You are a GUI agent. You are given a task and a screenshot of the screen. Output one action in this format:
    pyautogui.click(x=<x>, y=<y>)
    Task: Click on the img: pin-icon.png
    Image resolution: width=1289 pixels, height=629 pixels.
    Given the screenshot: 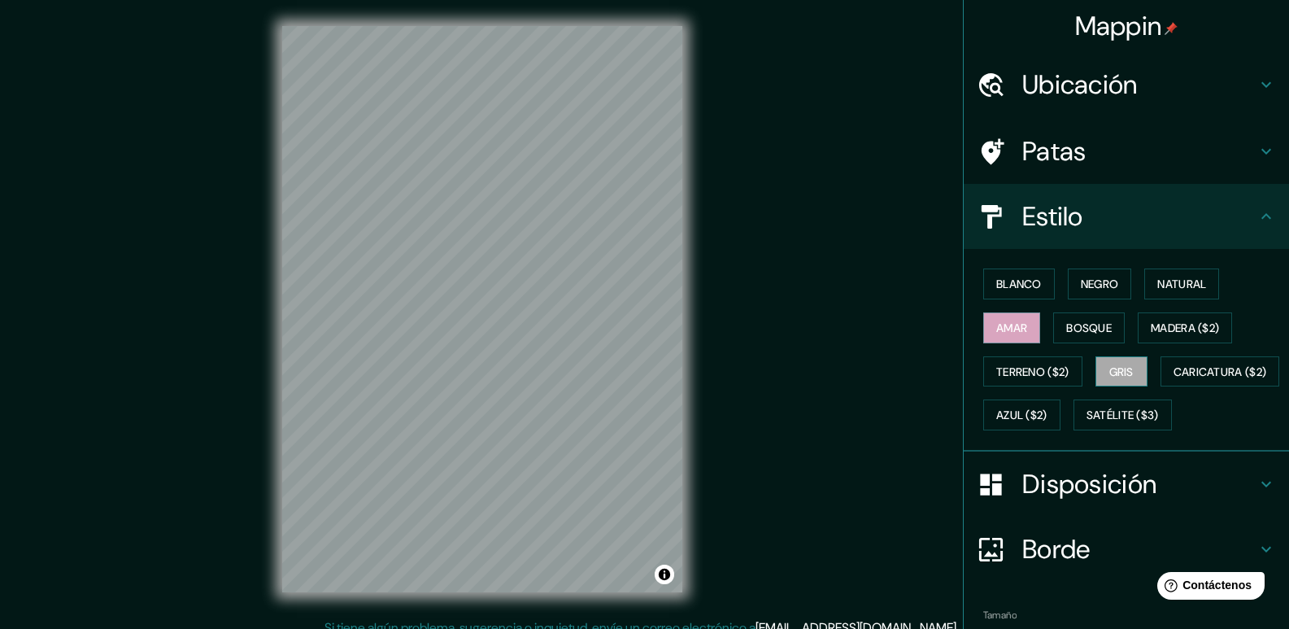 What is the action you would take?
    pyautogui.click(x=1171, y=28)
    